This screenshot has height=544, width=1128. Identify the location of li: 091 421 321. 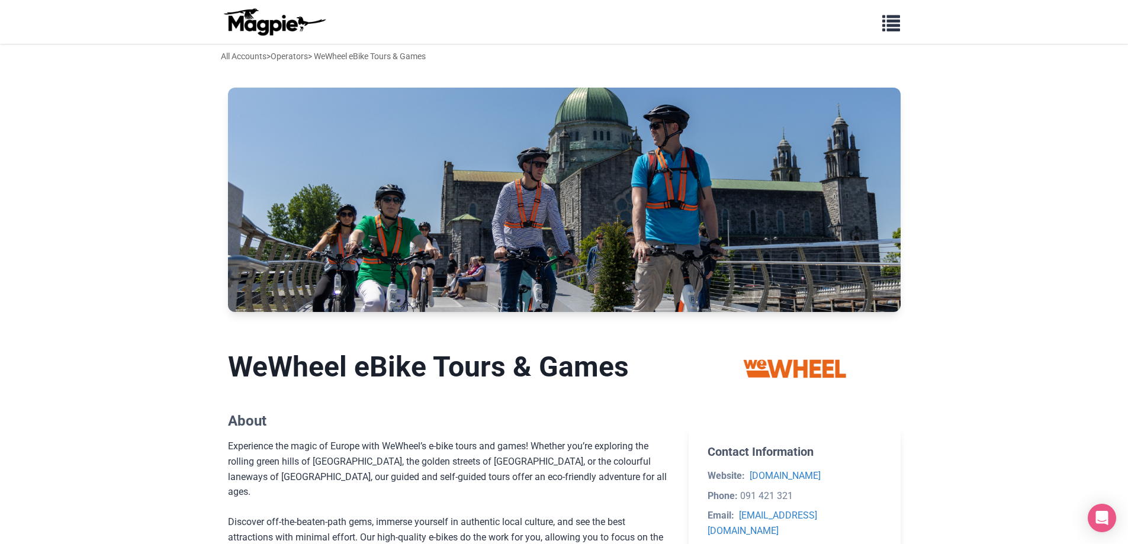
(794, 496).